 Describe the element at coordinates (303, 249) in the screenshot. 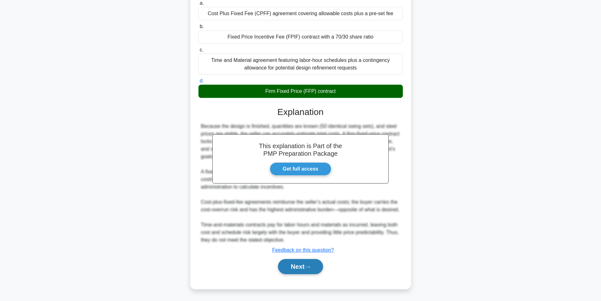

I see `a: Feedback on this question?` at that location.